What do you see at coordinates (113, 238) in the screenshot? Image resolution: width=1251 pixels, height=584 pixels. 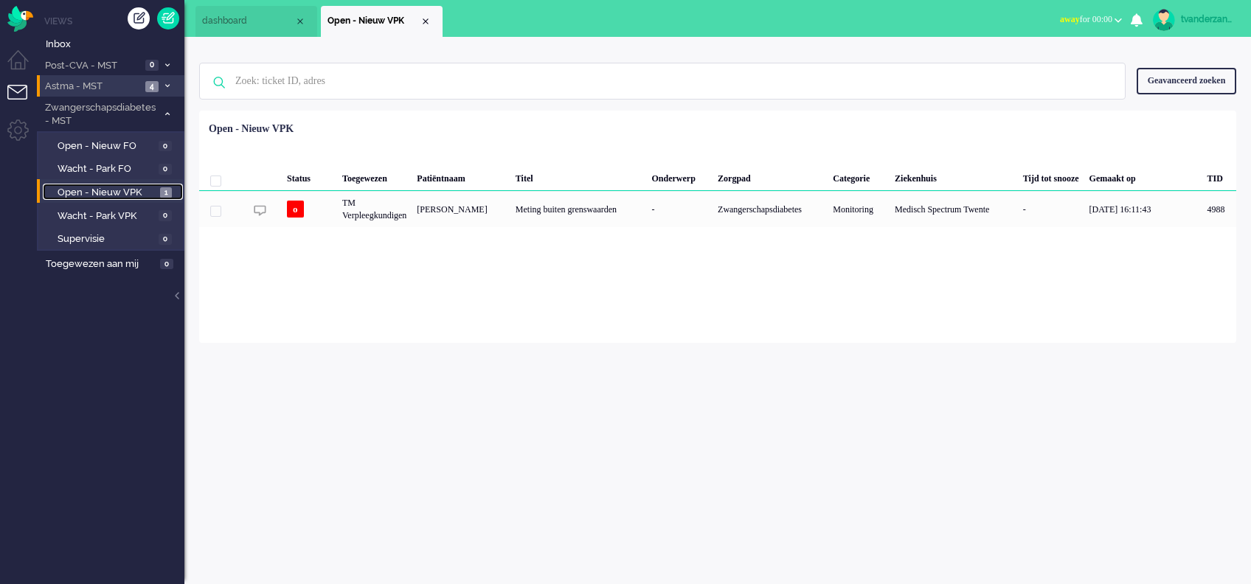 I see `a: Supervisie 0` at bounding box center [113, 238].